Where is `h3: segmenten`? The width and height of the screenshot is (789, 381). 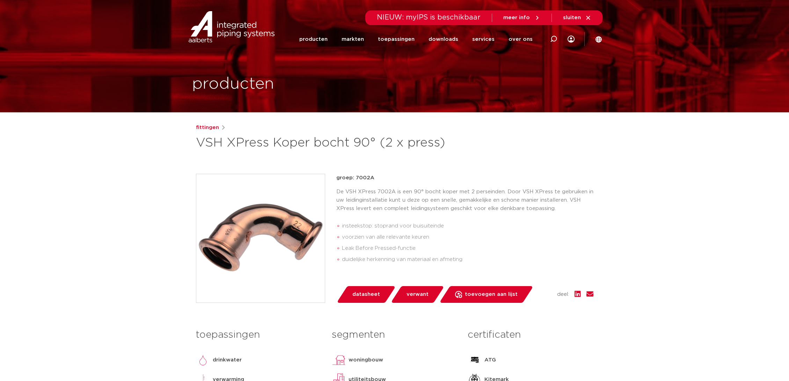
h3: segmenten is located at coordinates (394, 335).